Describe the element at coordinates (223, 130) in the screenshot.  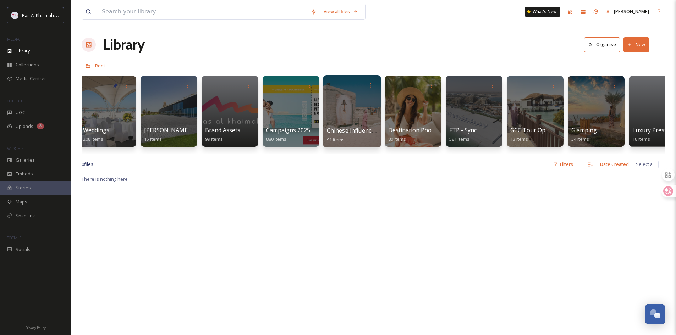
I see `span: Brand Assets` at that location.